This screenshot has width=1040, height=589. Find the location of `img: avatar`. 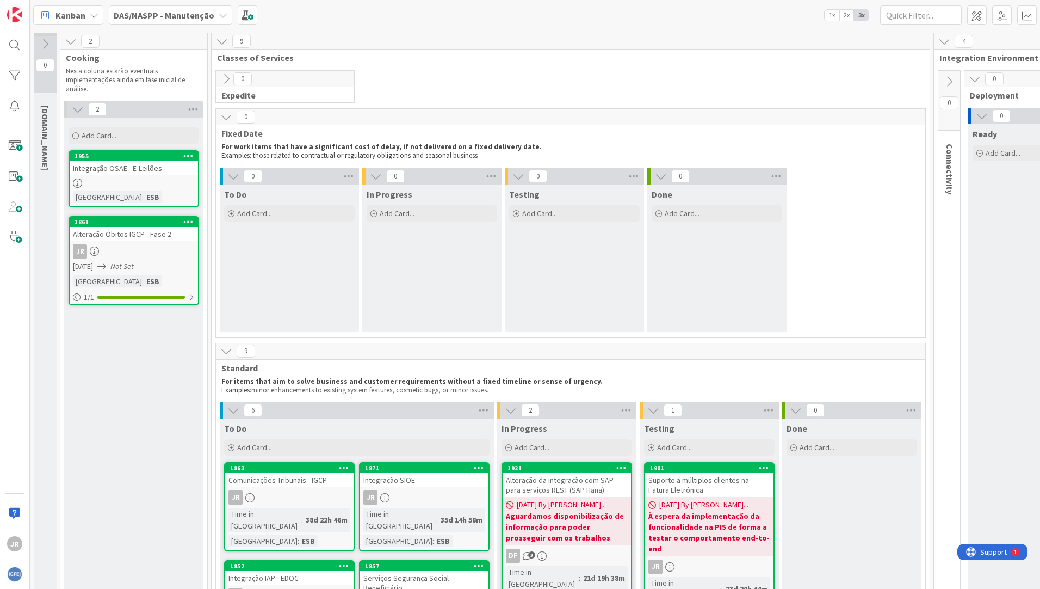

img: avatar is located at coordinates (15, 574).